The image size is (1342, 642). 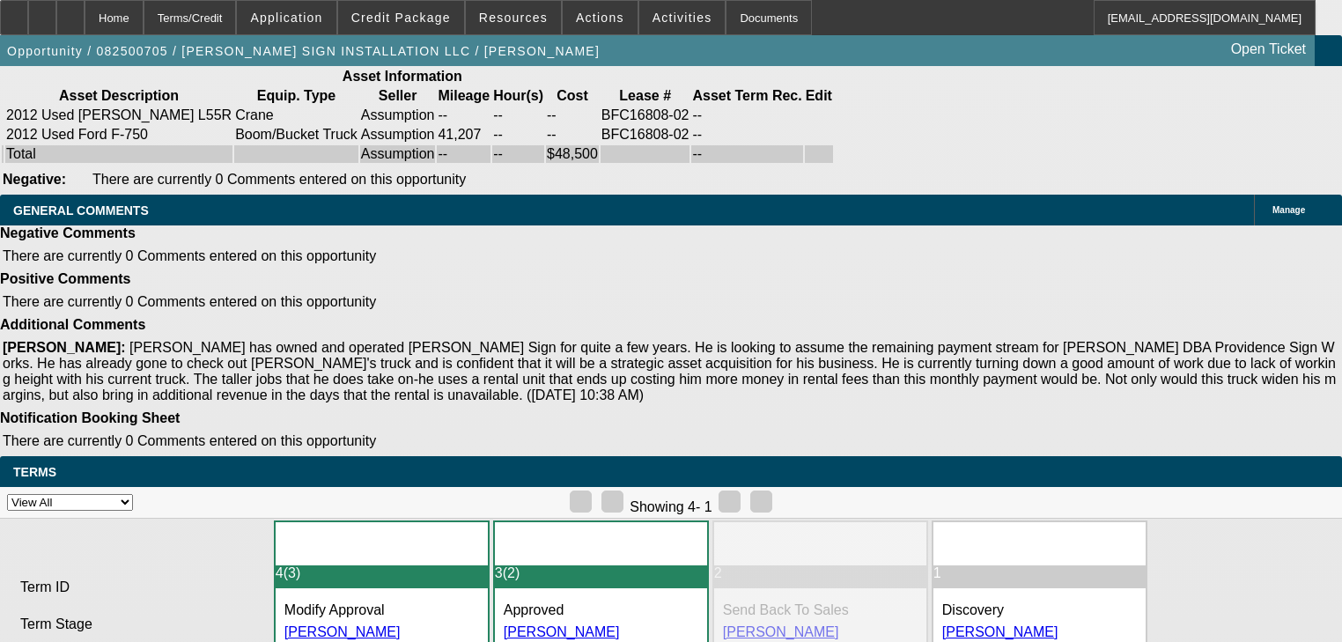 What do you see at coordinates (820, 610) in the screenshot?
I see `p: Send Back To Sales` at bounding box center [820, 610].